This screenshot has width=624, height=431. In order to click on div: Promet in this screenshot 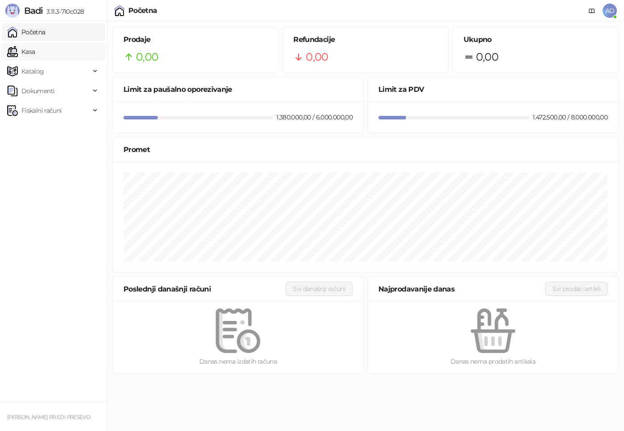, I will do `click(366, 149)`.